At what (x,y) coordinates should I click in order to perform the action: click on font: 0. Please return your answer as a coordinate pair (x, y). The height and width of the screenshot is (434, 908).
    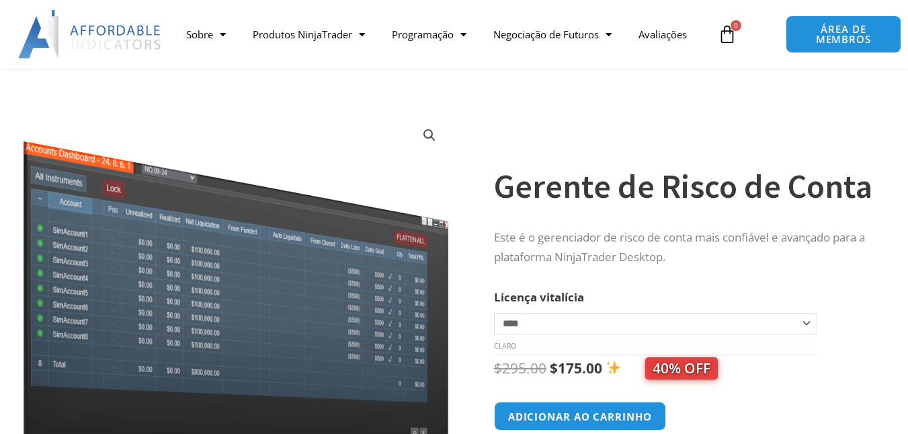
    Looking at the image, I should click on (736, 25).